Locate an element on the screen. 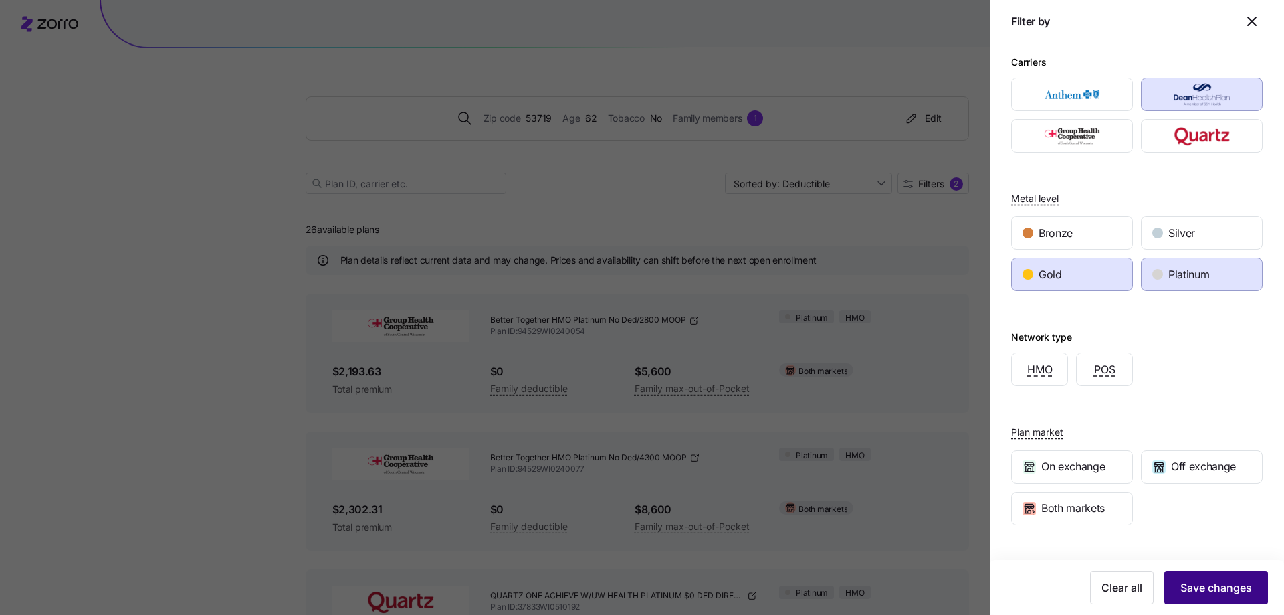 Image resolution: width=1284 pixels, height=615 pixels. span: Metal level is located at coordinates (1035, 199).